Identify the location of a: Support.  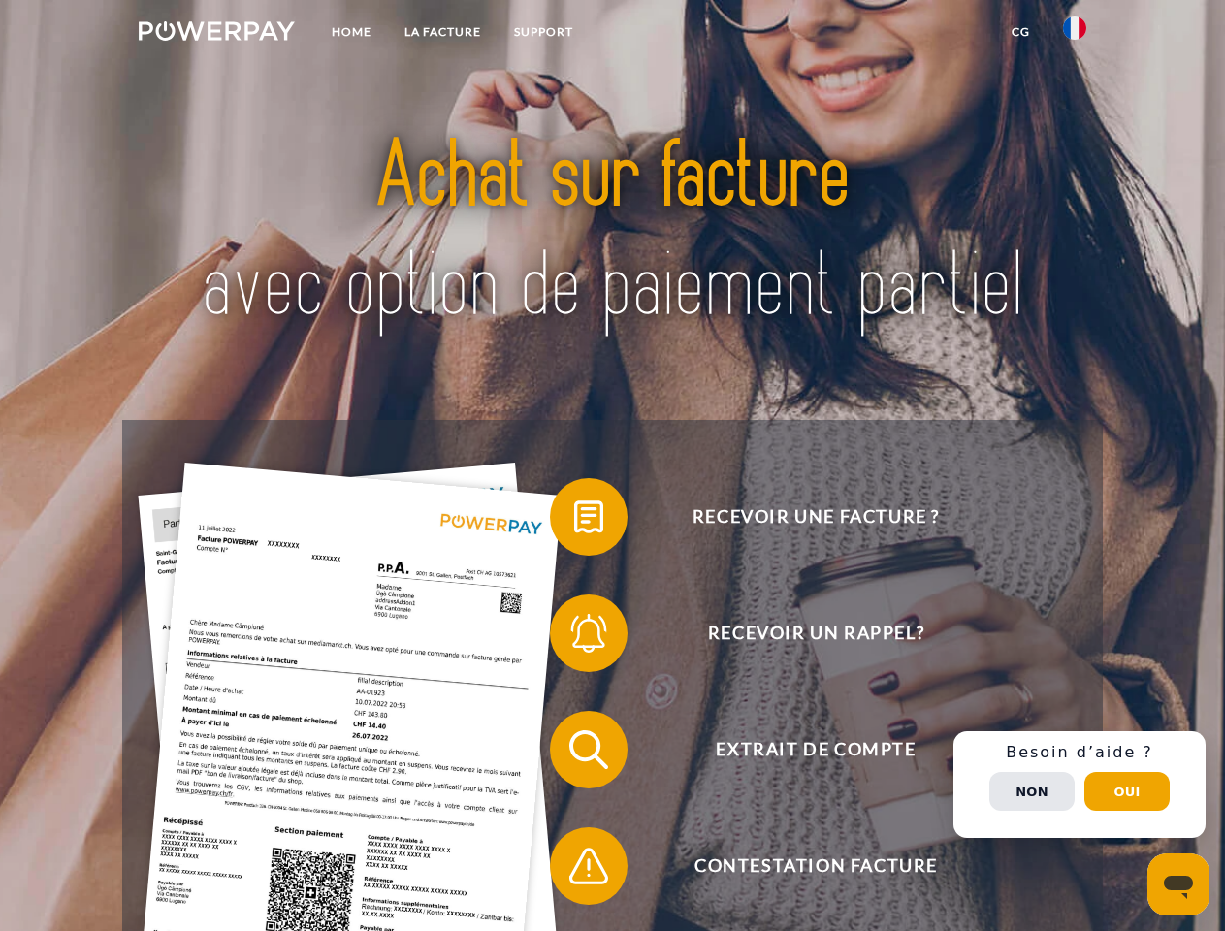
(543, 32).